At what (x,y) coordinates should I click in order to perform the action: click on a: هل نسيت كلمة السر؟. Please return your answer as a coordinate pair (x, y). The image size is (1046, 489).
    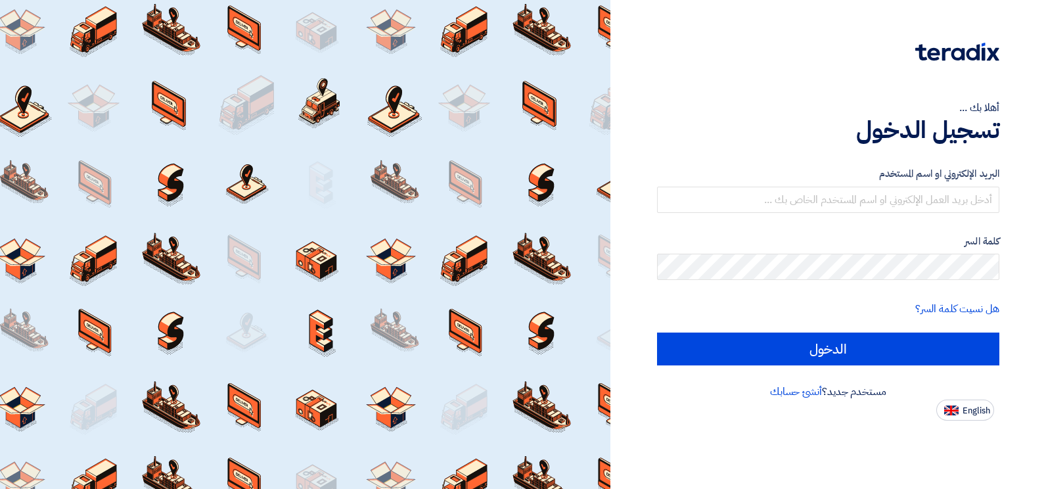
    Looking at the image, I should click on (958, 309).